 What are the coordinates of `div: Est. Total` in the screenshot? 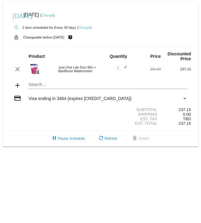 It's located at (131, 124).